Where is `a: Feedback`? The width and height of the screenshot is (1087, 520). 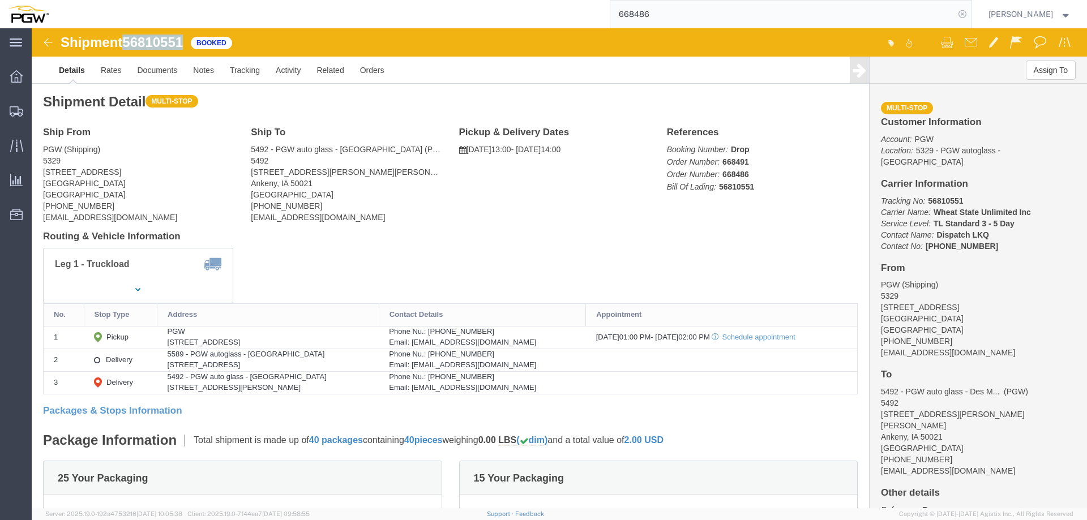 a: Feedback is located at coordinates (529, 514).